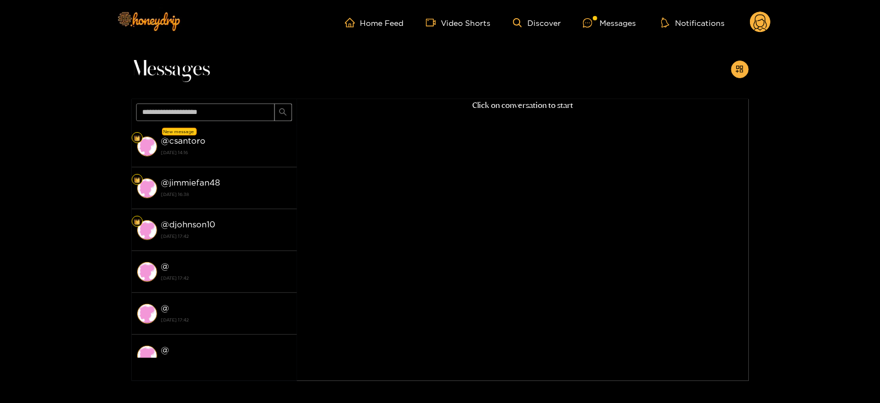 The height and width of the screenshot is (403, 880). Describe the element at coordinates (693, 23) in the screenshot. I see `button: Notifications` at that location.